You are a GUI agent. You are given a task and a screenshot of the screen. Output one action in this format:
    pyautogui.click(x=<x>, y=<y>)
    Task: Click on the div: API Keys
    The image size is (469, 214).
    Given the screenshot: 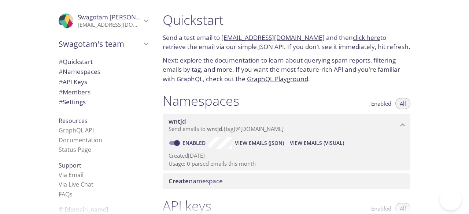 What is the action you would take?
    pyautogui.click(x=103, y=82)
    